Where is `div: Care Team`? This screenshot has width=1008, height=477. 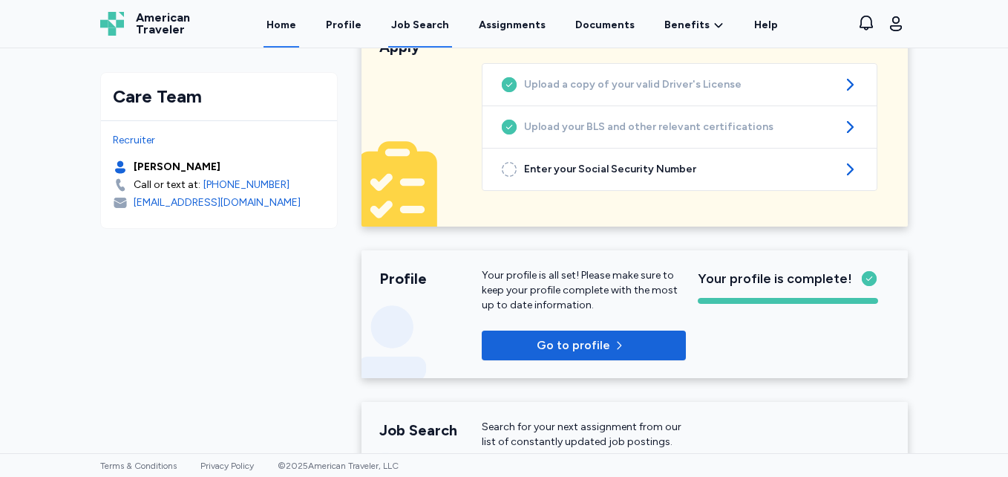 div: Care Team is located at coordinates (219, 97).